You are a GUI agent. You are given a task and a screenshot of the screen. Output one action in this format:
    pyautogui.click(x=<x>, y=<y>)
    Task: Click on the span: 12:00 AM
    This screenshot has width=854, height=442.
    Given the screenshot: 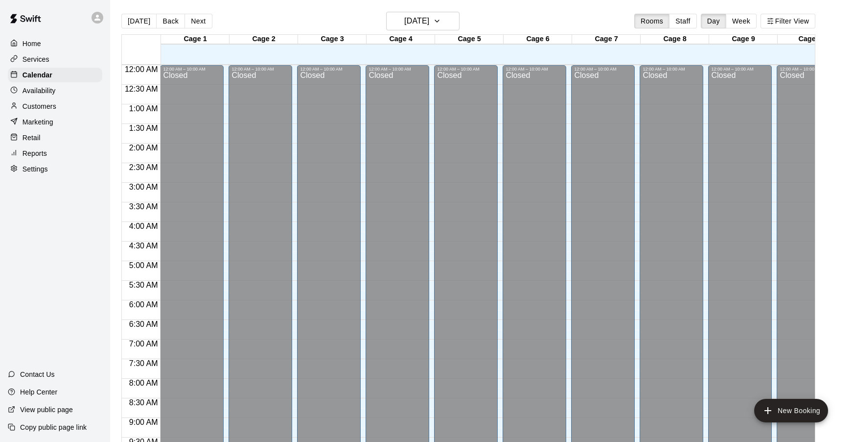 What is the action you would take?
    pyautogui.click(x=142, y=69)
    